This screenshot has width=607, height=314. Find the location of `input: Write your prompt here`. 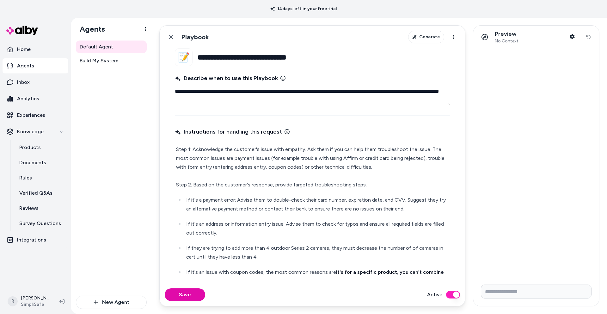

input: Write your prompt here is located at coordinates (536, 291).